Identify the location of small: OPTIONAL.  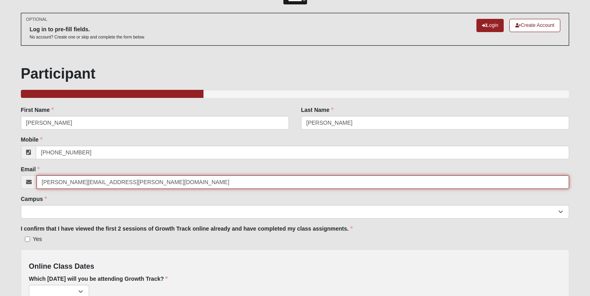
(37, 19).